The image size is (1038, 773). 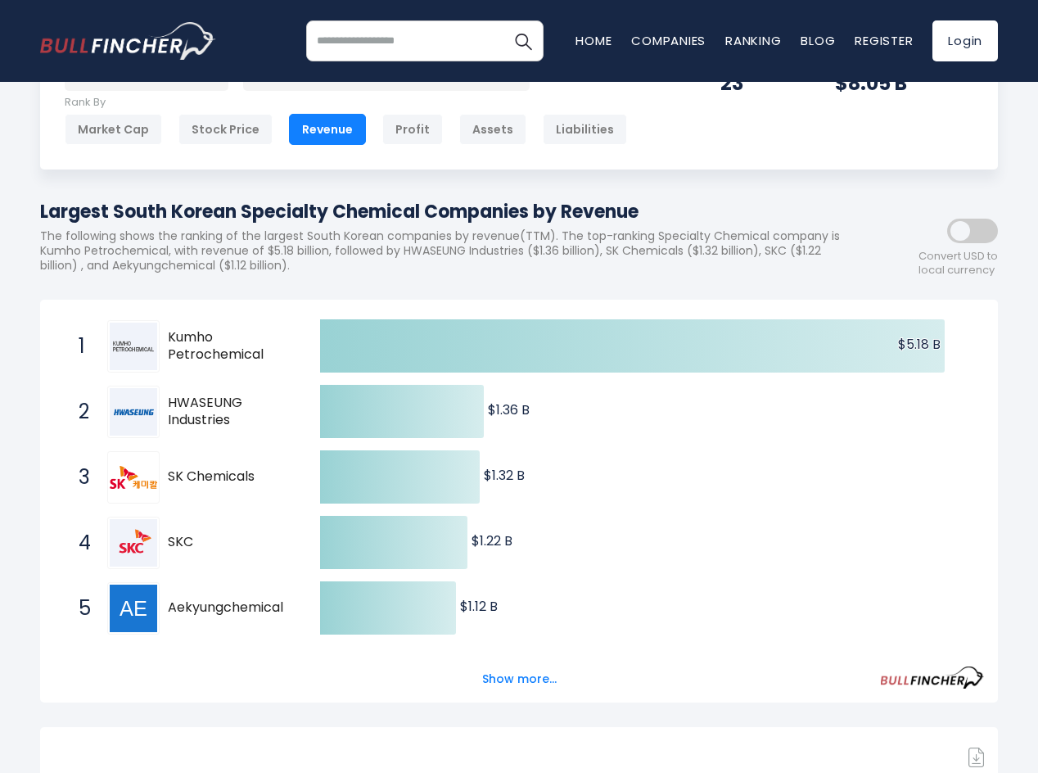 What do you see at coordinates (965, 41) in the screenshot?
I see `a: Login` at bounding box center [965, 41].